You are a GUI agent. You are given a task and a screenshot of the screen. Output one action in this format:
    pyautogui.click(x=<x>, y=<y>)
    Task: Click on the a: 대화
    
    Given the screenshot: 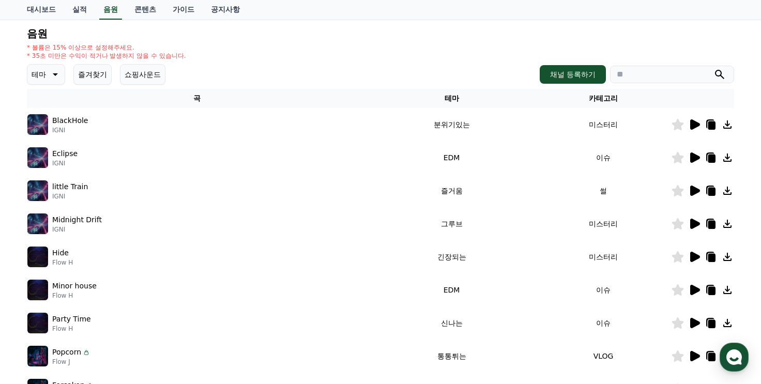 What is the action you would take?
    pyautogui.click(x=101, y=311)
    